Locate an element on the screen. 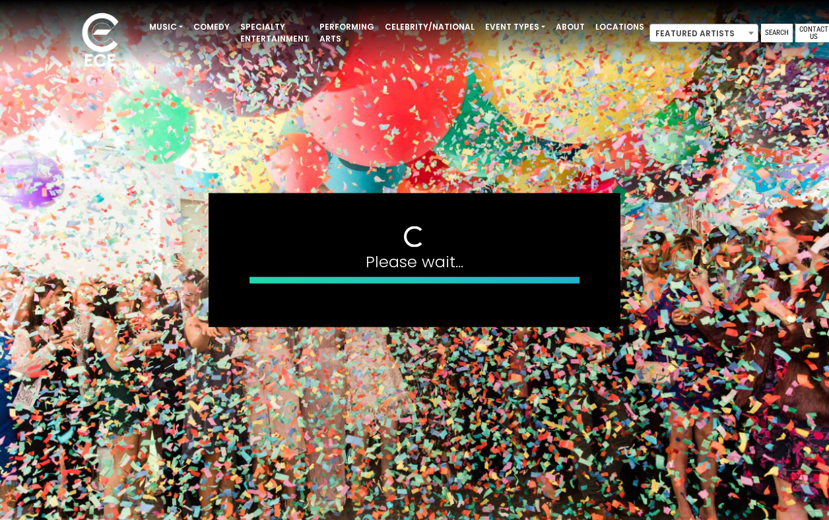 This screenshot has width=829, height=520. a: Celebrity/National is located at coordinates (430, 27).